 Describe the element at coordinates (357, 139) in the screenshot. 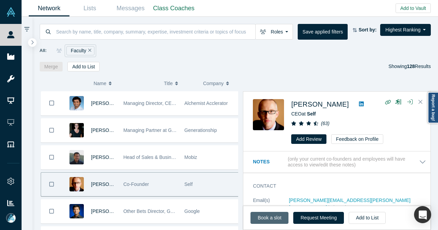

I see `button: Feedback on Profile` at that location.